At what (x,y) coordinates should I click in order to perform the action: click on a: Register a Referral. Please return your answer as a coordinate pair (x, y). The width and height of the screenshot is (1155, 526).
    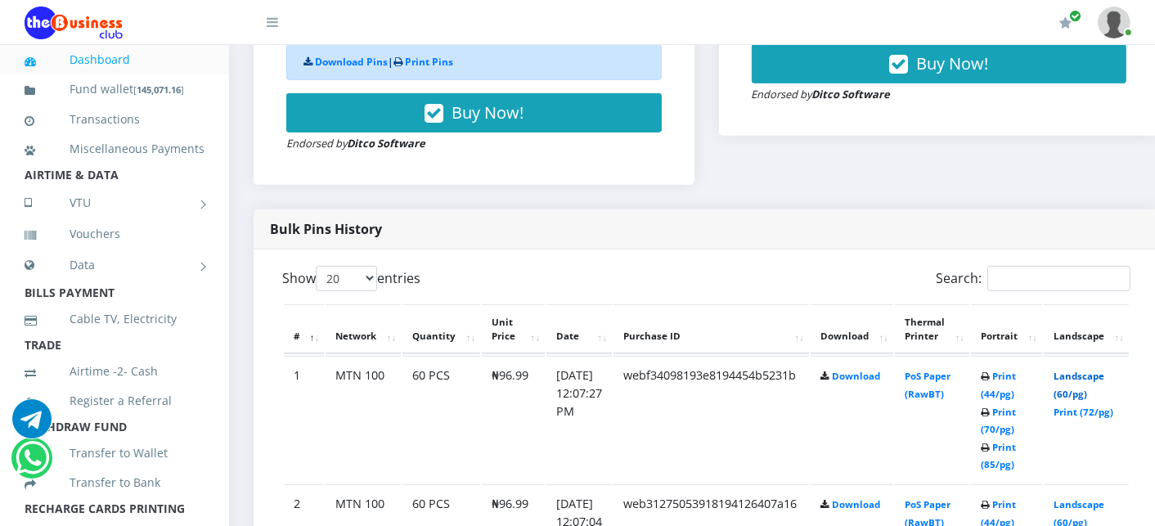
    Looking at the image, I should click on (115, 401).